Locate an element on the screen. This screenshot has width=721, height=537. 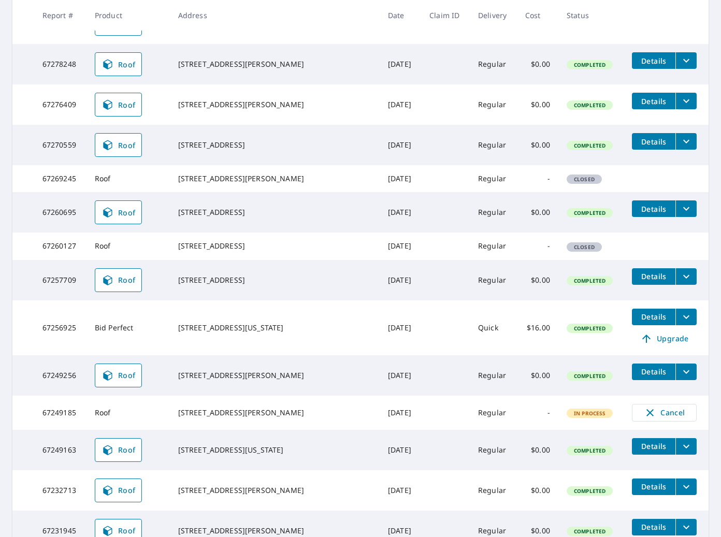
td: Quick is located at coordinates (493, 328).